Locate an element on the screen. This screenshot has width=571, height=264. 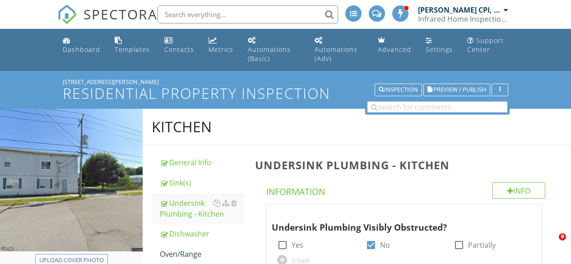
label: Partially is located at coordinates (482, 245).